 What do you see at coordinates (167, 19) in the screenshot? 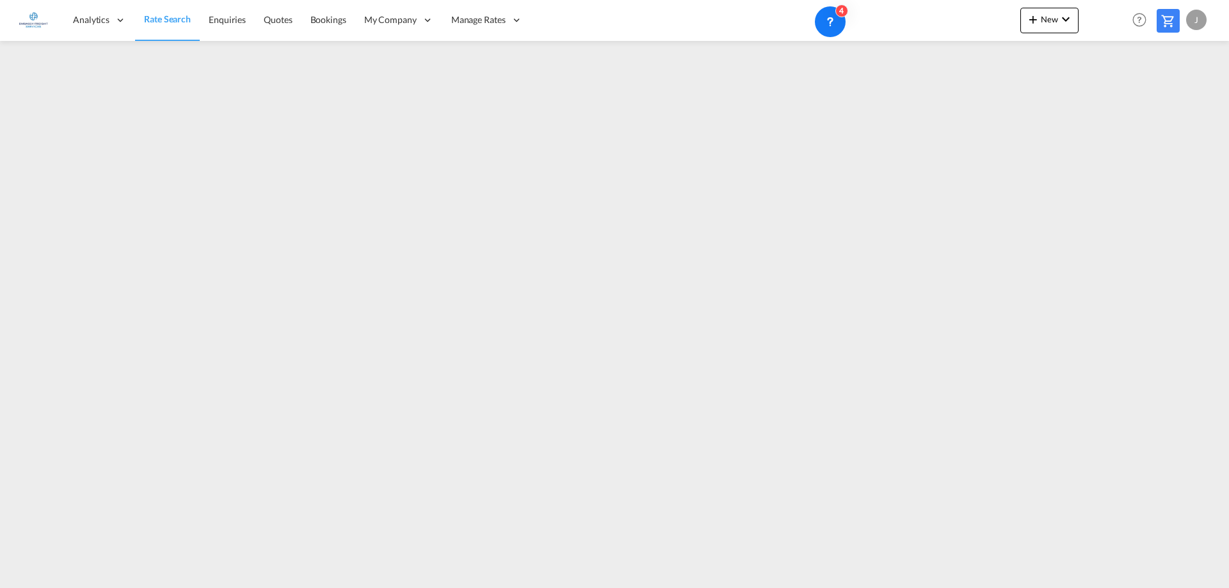
I see `span: Rate Search` at bounding box center [167, 19].